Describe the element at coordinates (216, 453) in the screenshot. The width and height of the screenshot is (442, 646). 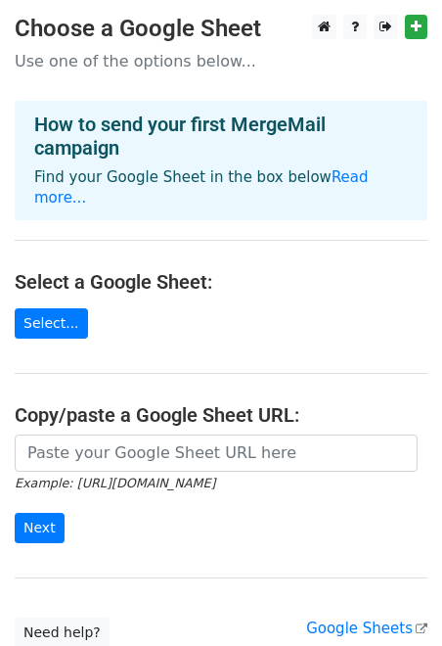
I see `input: Paste your Google Sheet URL here` at that location.